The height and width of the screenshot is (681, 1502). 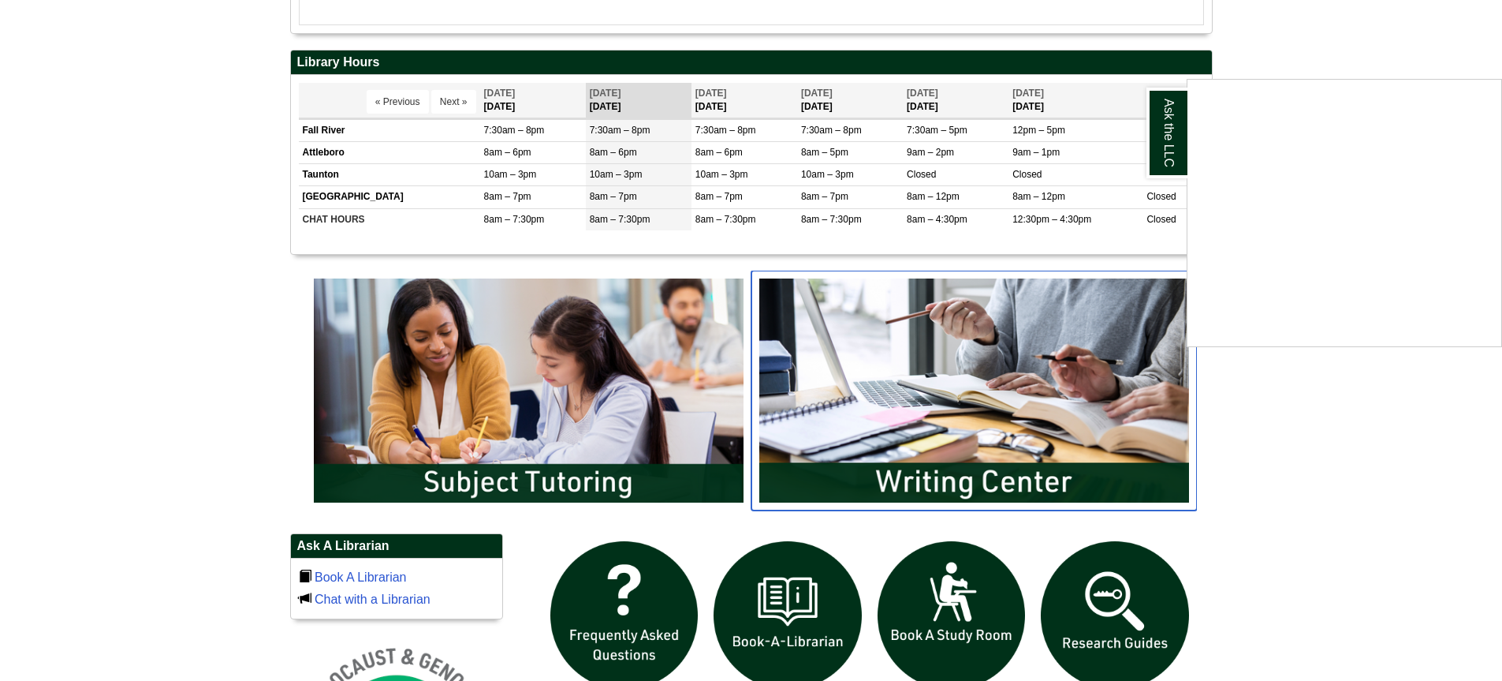 I want to click on button: Next », so click(x=454, y=102).